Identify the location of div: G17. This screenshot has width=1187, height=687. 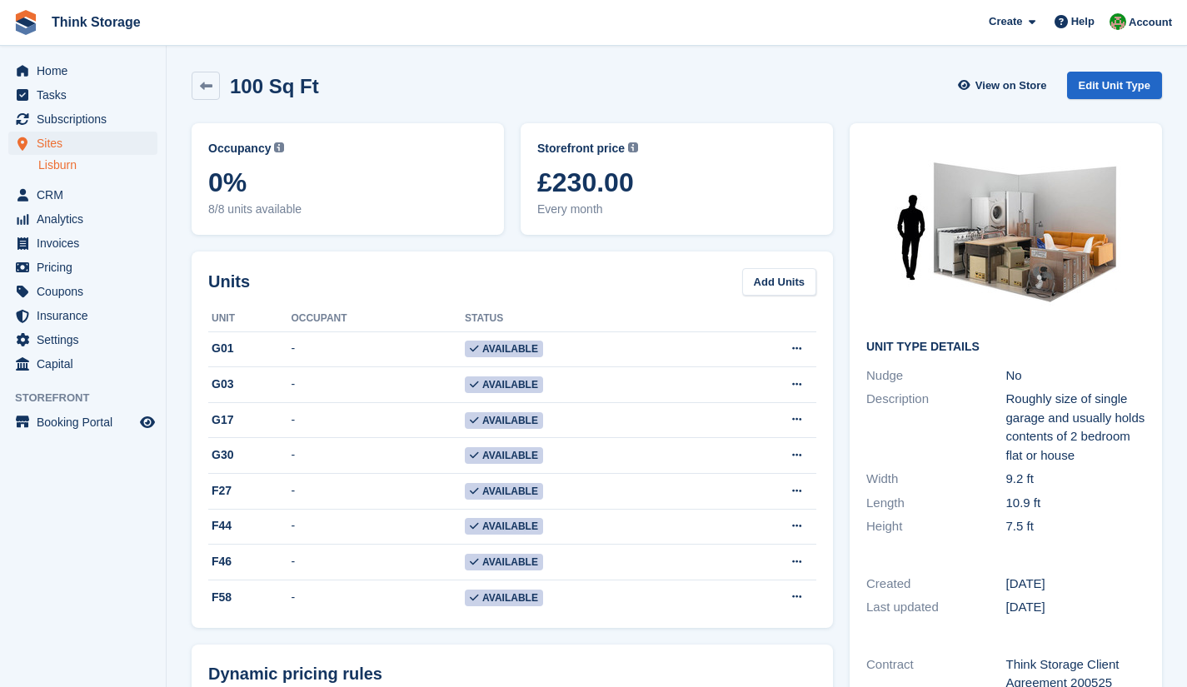
(249, 420).